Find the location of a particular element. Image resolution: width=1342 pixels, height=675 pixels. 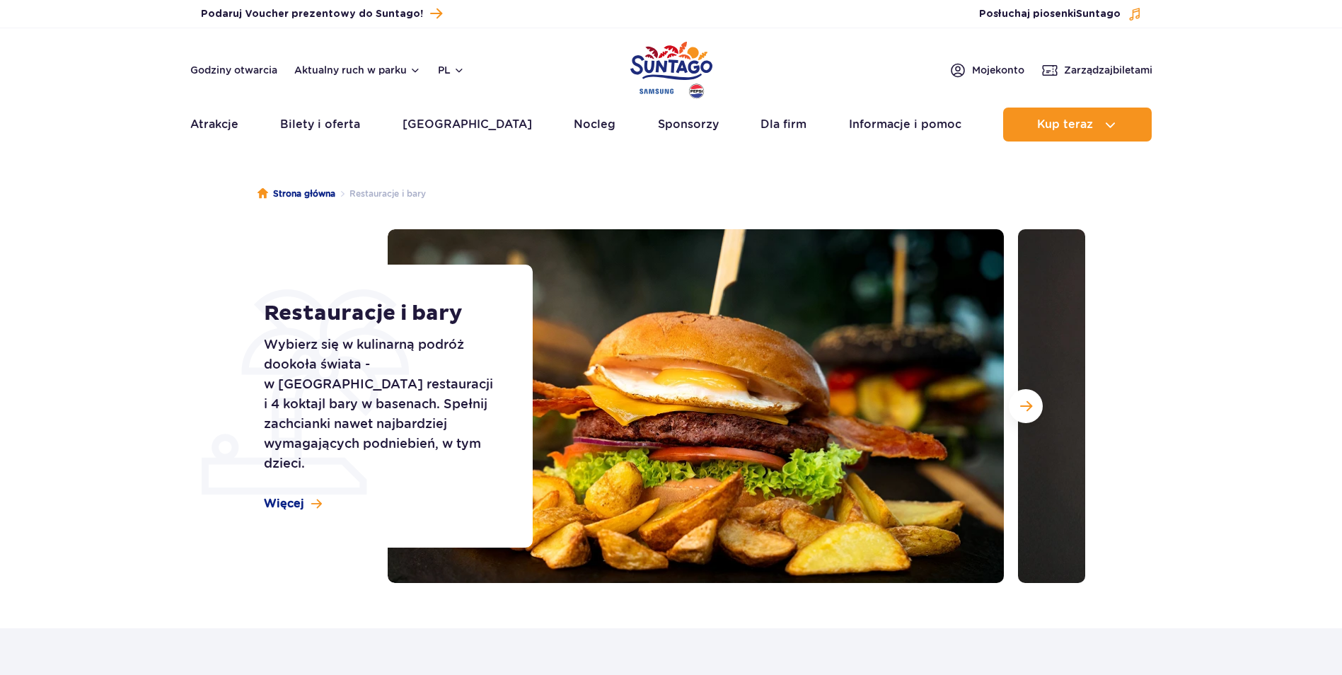

button: Kup teraz is located at coordinates (1077, 124).